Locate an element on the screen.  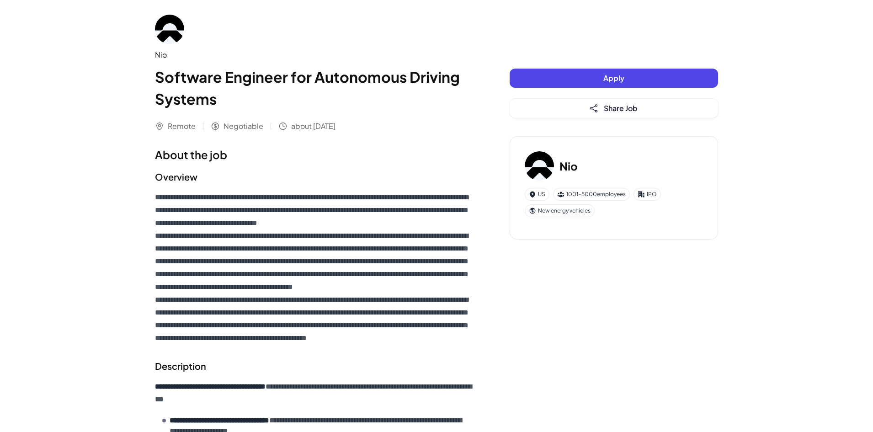
h1: About the job is located at coordinates (314, 155).